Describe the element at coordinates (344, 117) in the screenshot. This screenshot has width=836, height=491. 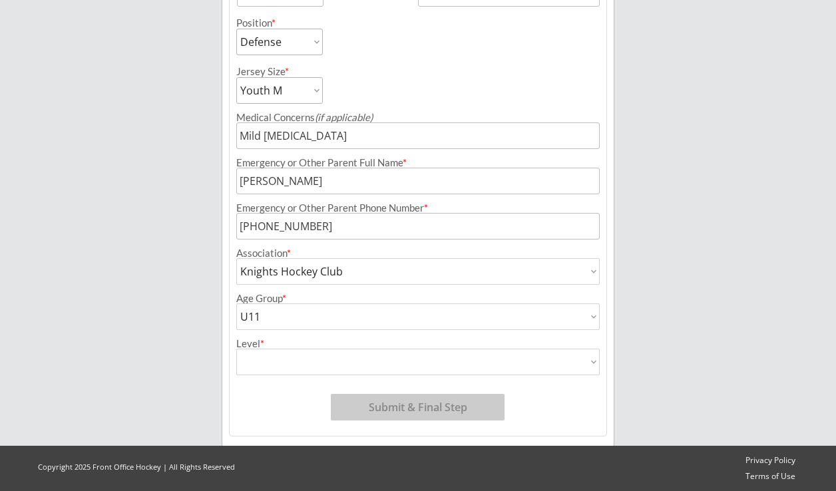
I see `em: (if applicable)` at that location.